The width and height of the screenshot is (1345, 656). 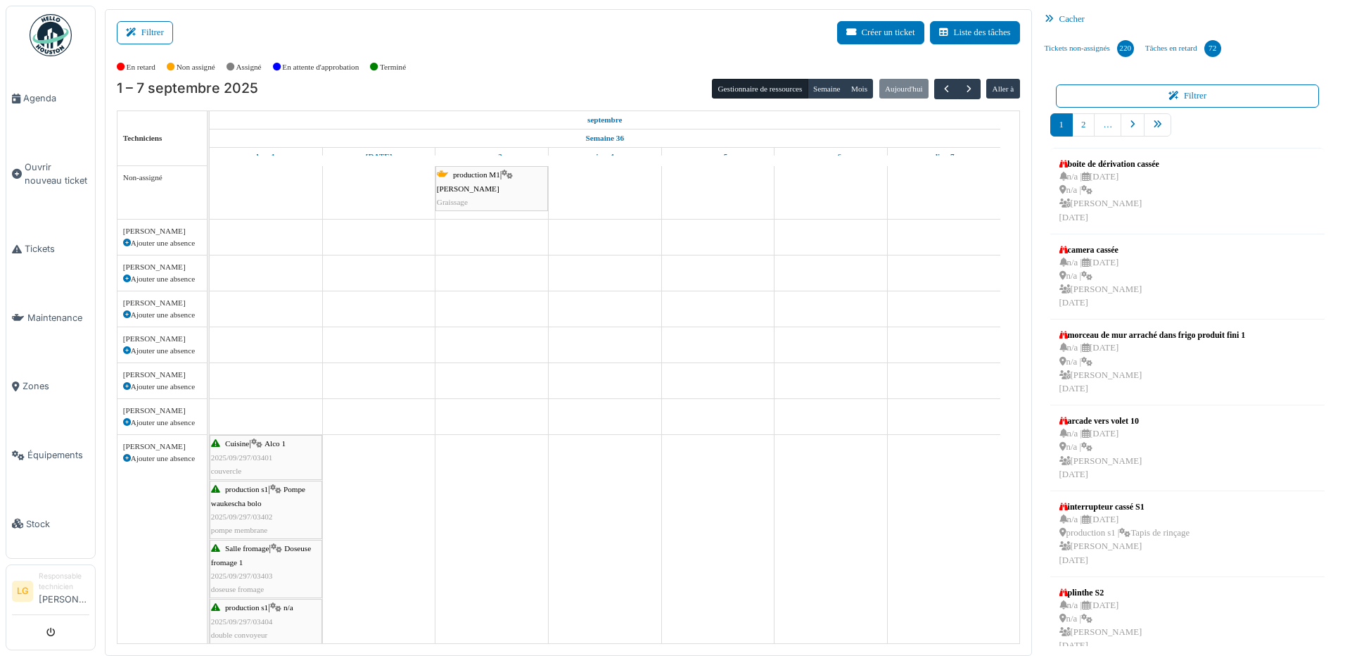 I want to click on a: 5 septembre 2025, so click(x=718, y=156).